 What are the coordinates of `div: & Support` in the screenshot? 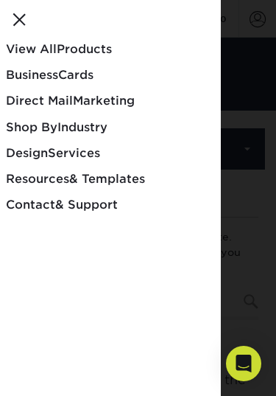 It's located at (110, 205).